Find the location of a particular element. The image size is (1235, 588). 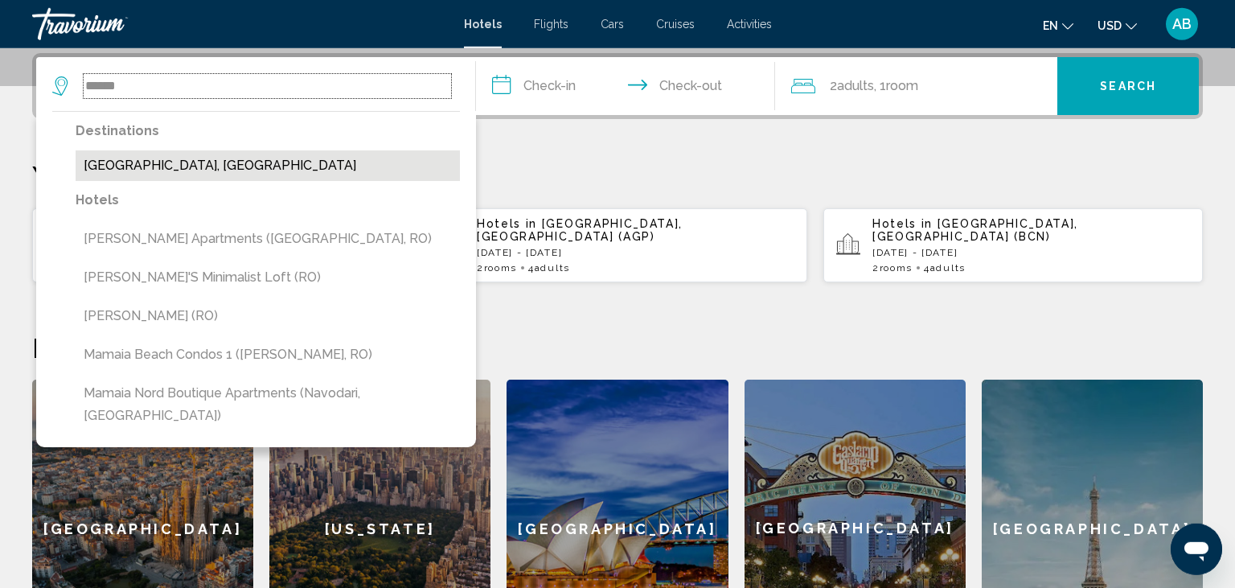

a: Travorium is located at coordinates (240, 24).